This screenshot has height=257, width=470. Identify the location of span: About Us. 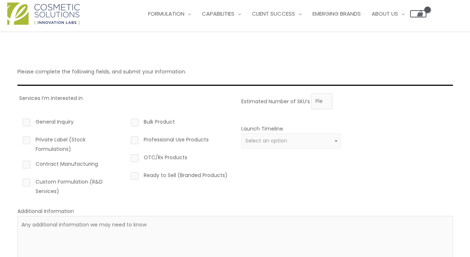
(385, 13).